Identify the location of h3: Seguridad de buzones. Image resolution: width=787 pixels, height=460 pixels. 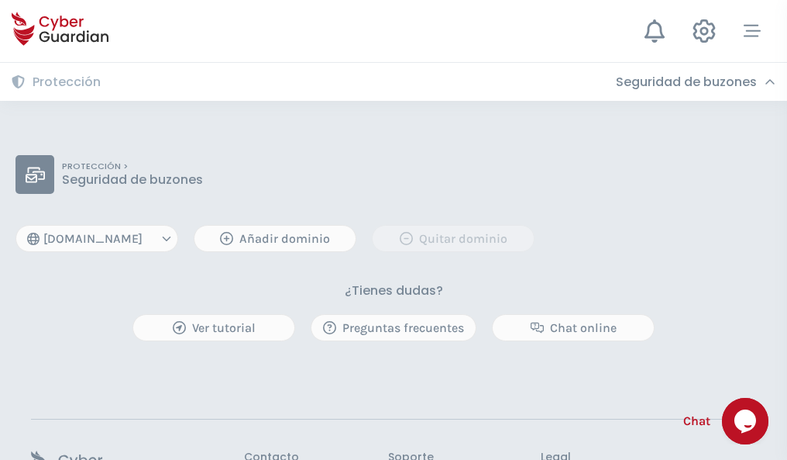
(687, 82).